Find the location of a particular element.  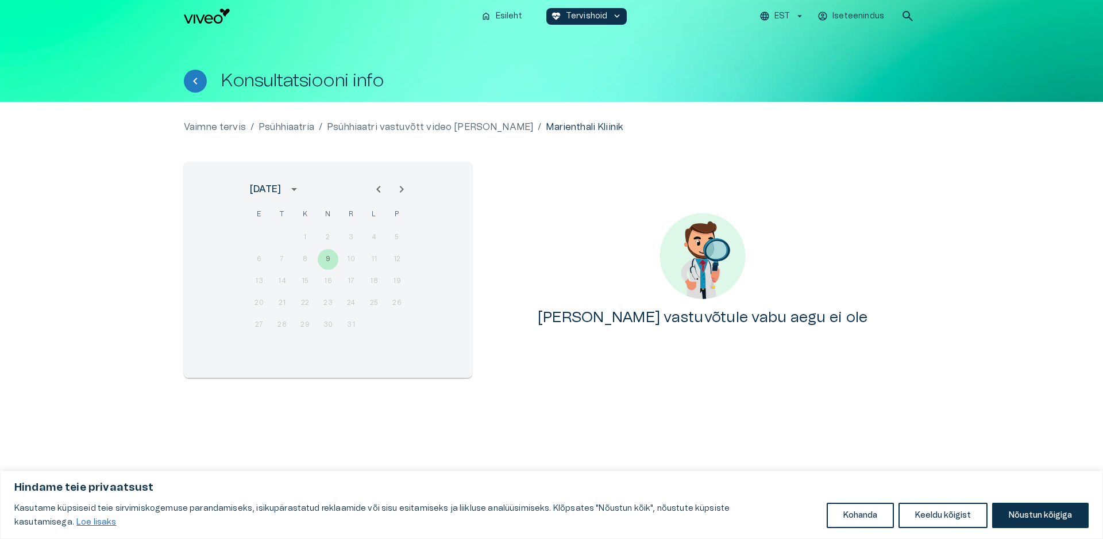

button: Next month is located at coordinates (402, 189).